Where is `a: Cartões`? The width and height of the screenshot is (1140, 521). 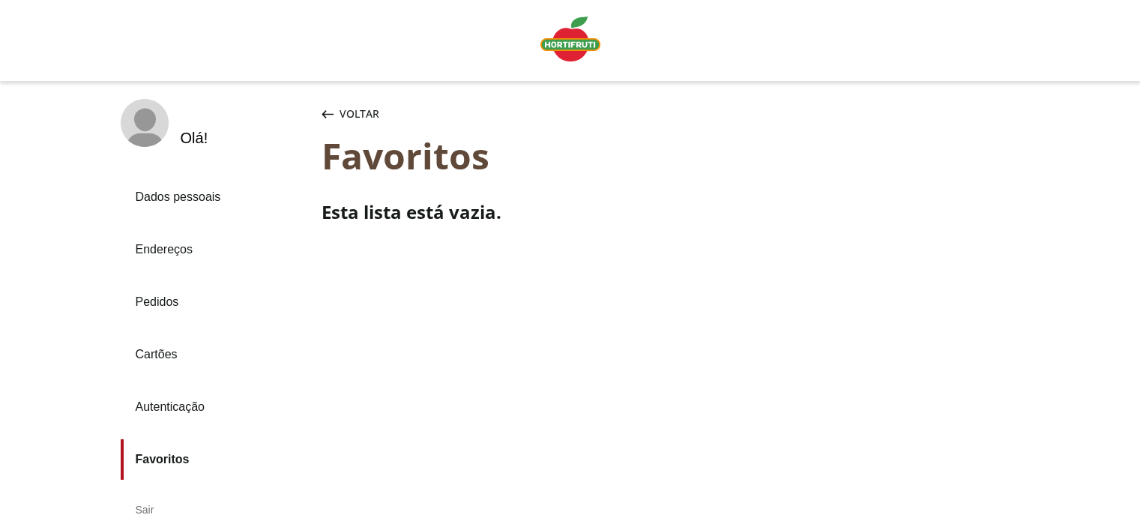
a: Cartões is located at coordinates (215, 355).